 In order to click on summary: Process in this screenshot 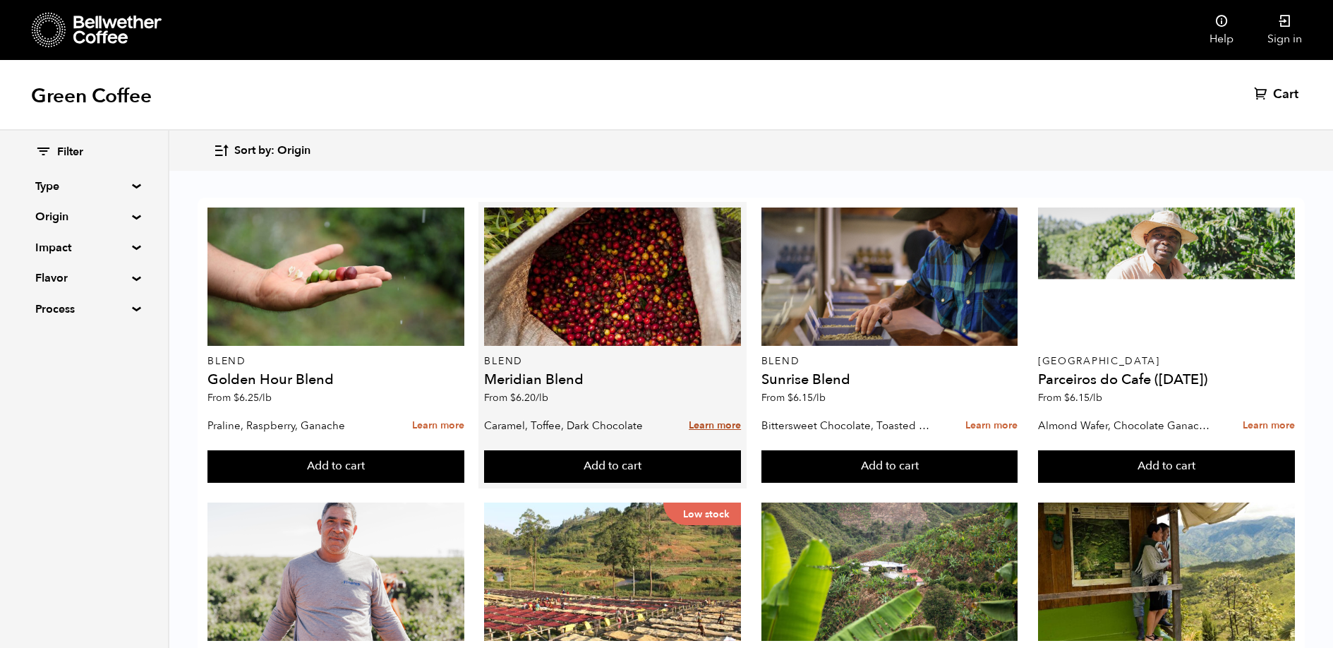, I will do `click(84, 309)`.